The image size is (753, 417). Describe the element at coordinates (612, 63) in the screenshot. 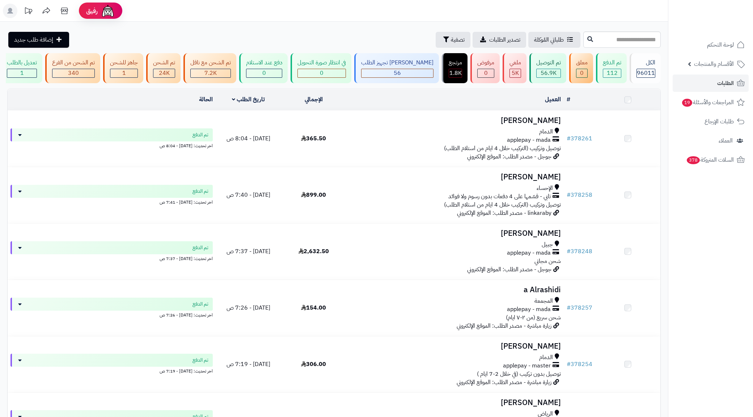

I see `div: تم الدفع` at that location.